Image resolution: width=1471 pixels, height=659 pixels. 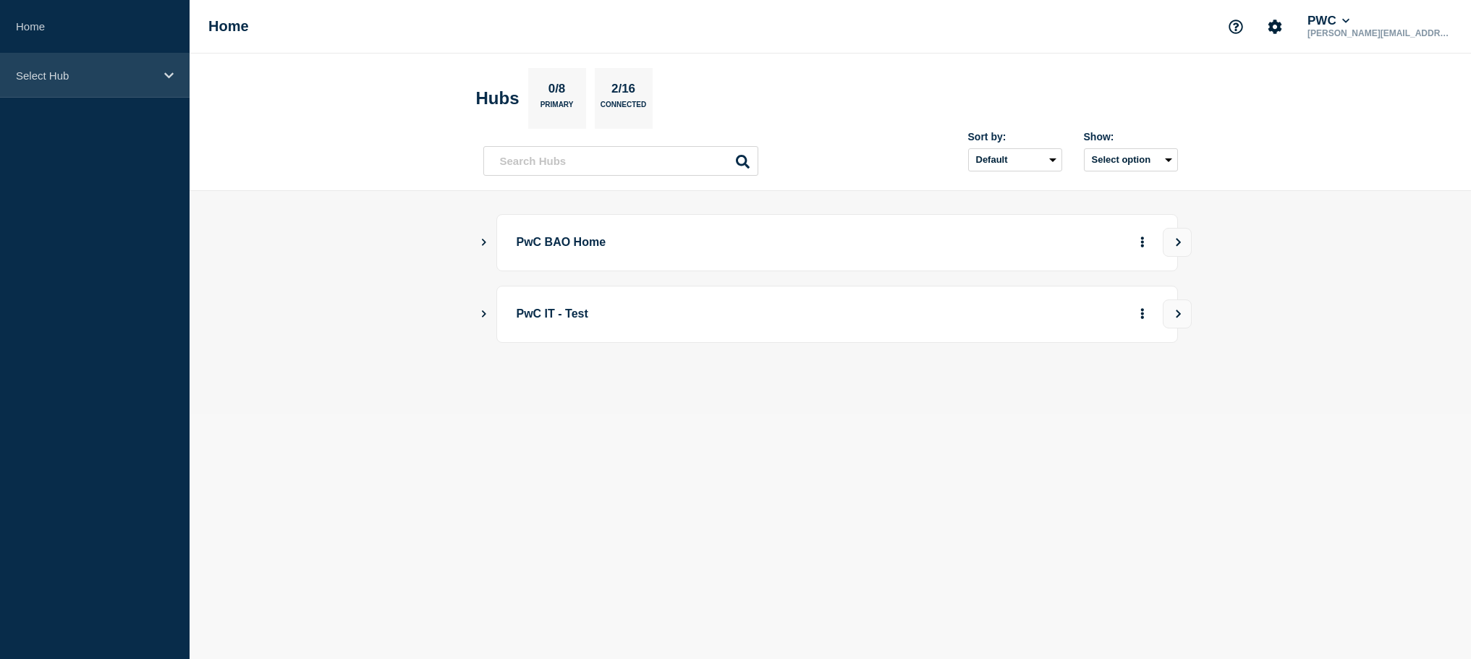 What do you see at coordinates (557, 91) in the screenshot?
I see `p: 0/8` at bounding box center [557, 91].